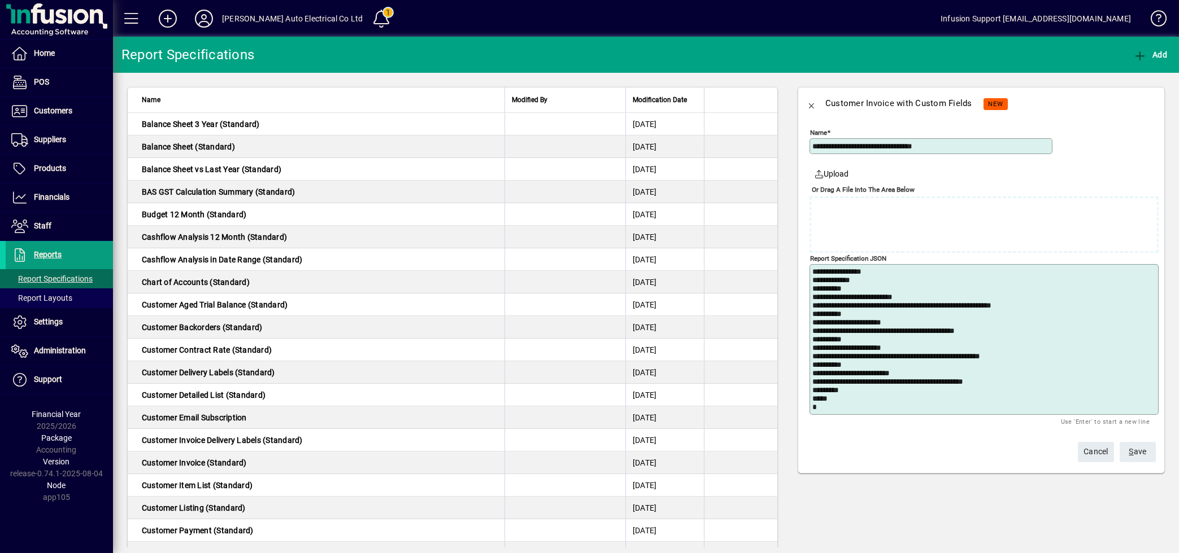 This screenshot has height=553, width=1179. Describe the element at coordinates (59, 279) in the screenshot. I see `a: Report Specifications` at that location.